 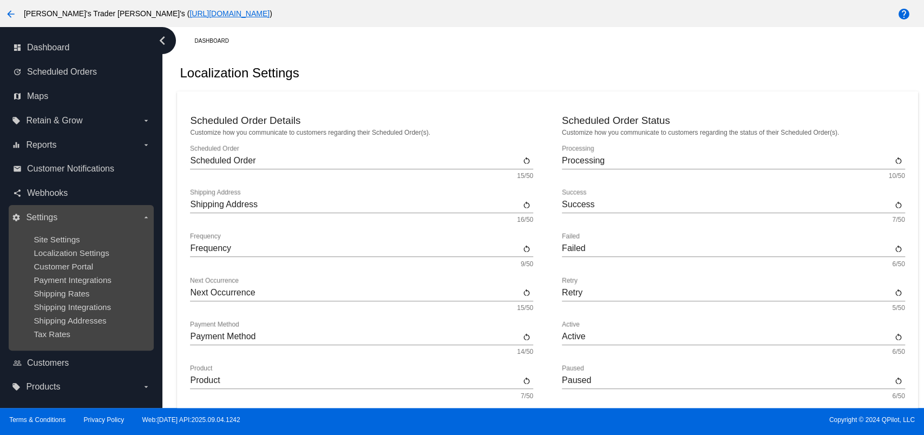 I want to click on a: dashboard Dashboard, so click(x=82, y=48).